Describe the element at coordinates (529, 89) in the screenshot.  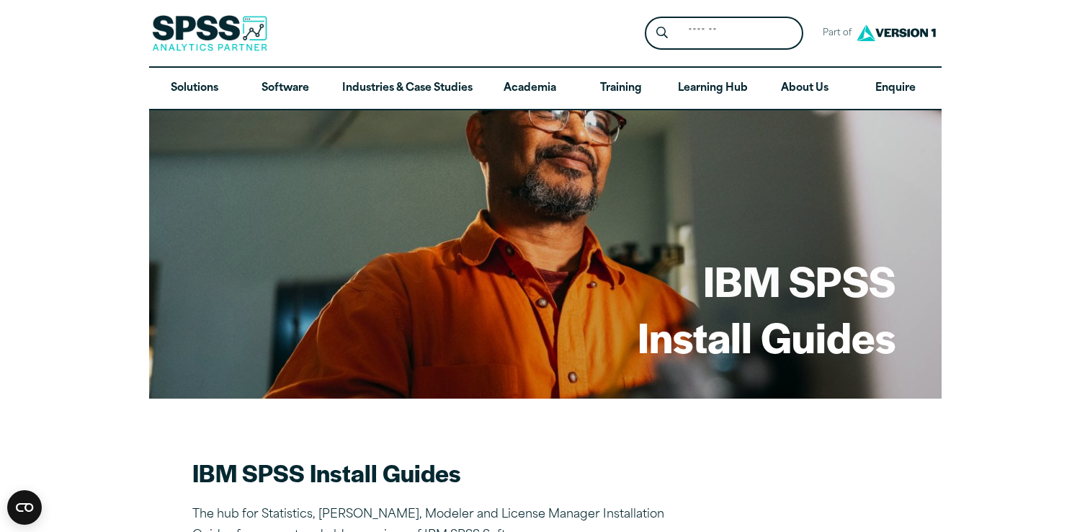
I see `a: Academia` at that location.